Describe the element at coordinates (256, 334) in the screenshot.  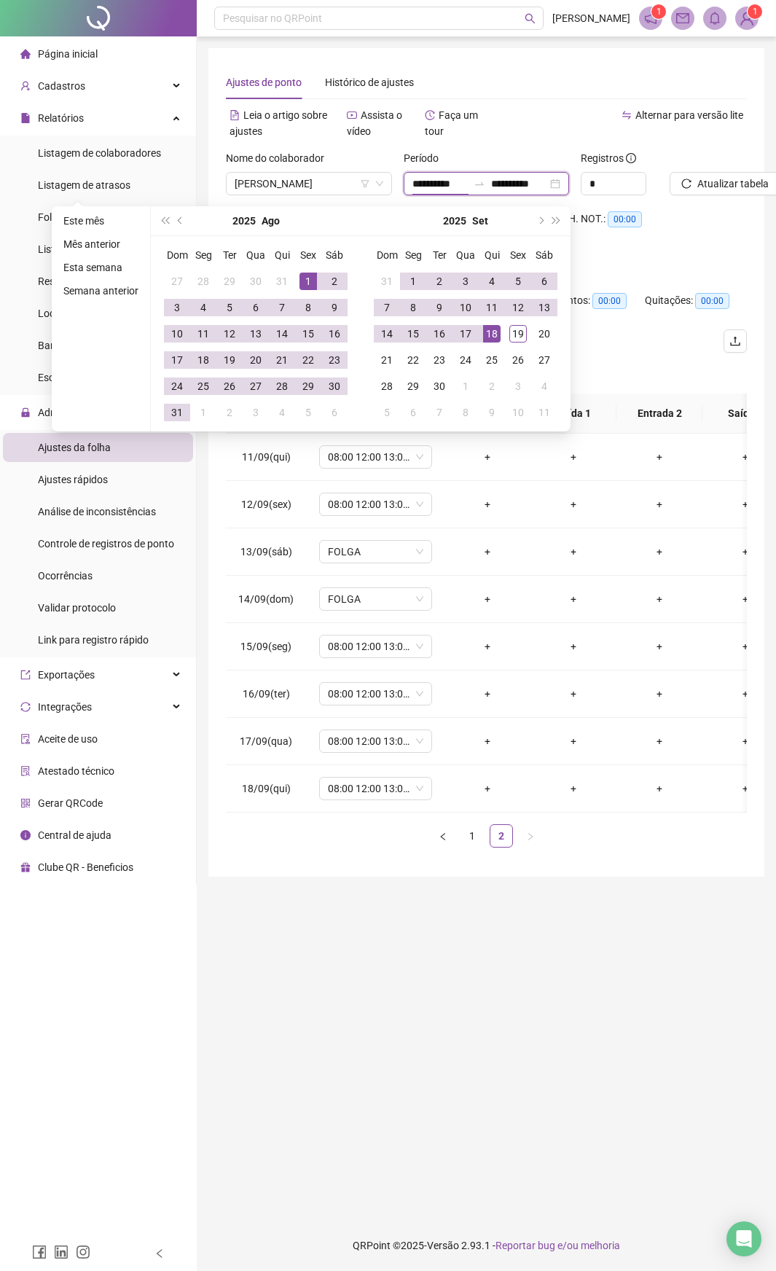
I see `td: 2025-08-13` at that location.